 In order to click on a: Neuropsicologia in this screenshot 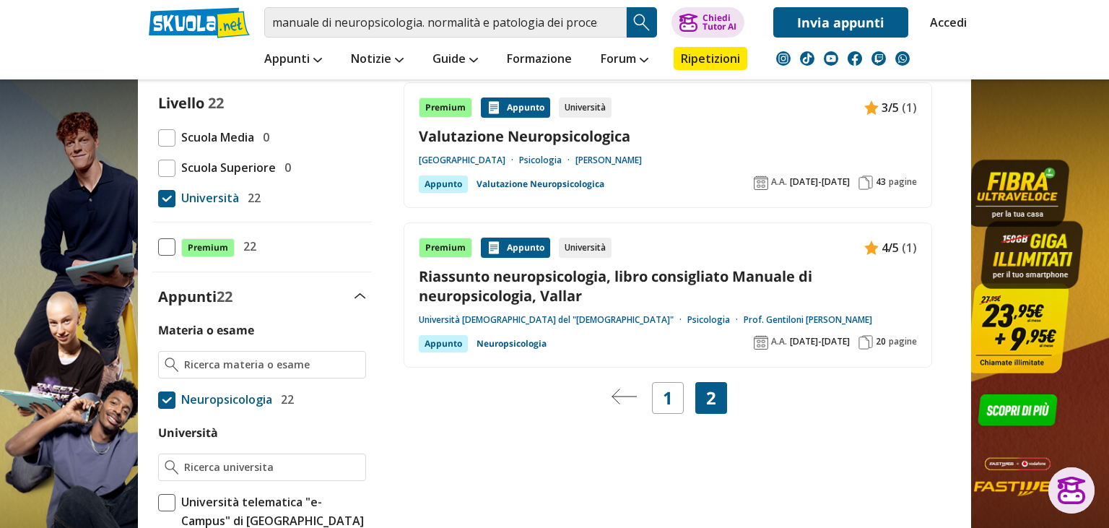, I will do `click(511, 344)`.